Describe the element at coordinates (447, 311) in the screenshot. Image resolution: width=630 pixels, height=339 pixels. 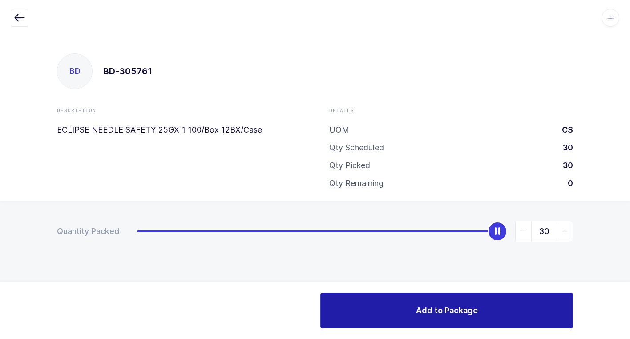
I see `button: Add to Package` at that location.